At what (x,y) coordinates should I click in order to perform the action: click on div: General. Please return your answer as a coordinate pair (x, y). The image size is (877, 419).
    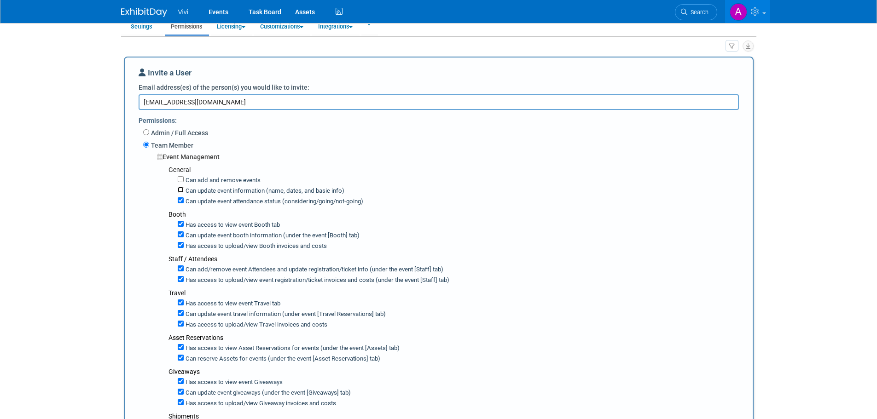
    Looking at the image, I should click on (457, 170).